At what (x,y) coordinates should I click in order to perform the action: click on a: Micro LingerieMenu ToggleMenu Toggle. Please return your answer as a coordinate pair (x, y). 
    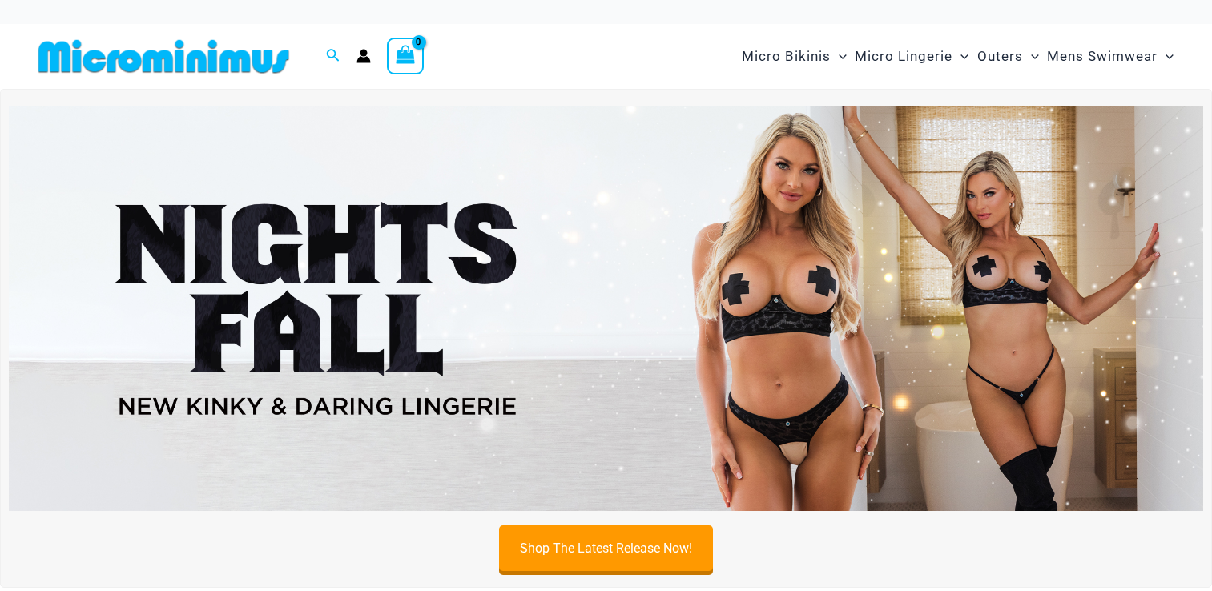
    Looking at the image, I should click on (912, 56).